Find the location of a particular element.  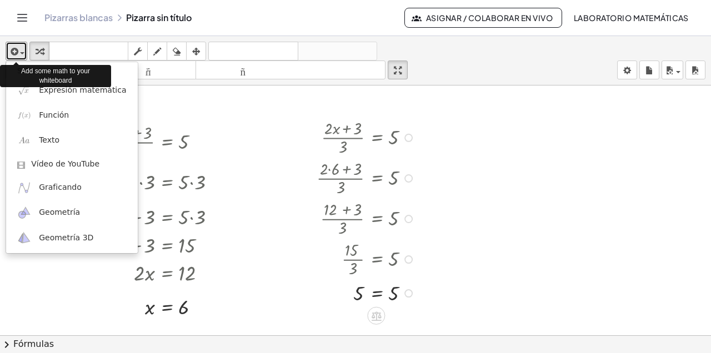

font: Geometría is located at coordinates (59, 212).